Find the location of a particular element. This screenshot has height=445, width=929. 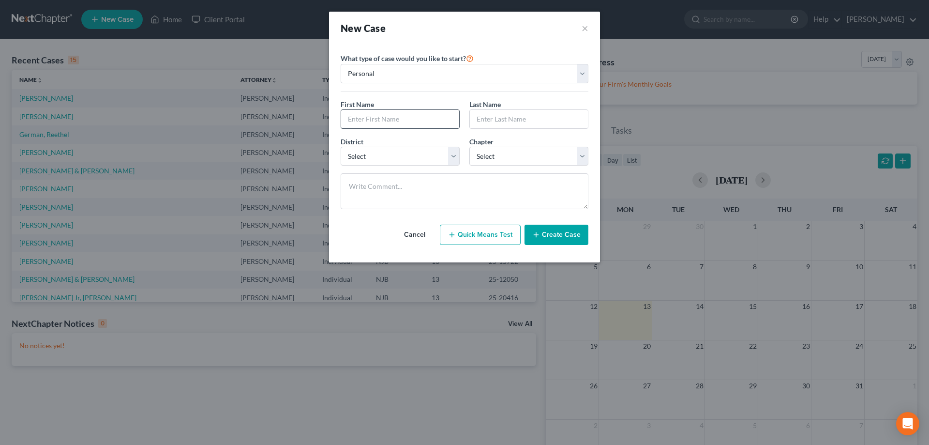

strong: New Case is located at coordinates (363, 28).